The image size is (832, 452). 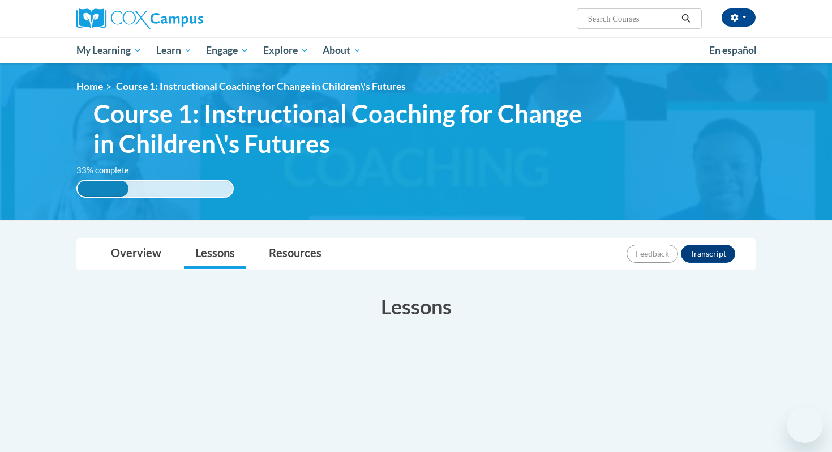 What do you see at coordinates (652, 254) in the screenshot?
I see `button: Feedback` at bounding box center [652, 254].